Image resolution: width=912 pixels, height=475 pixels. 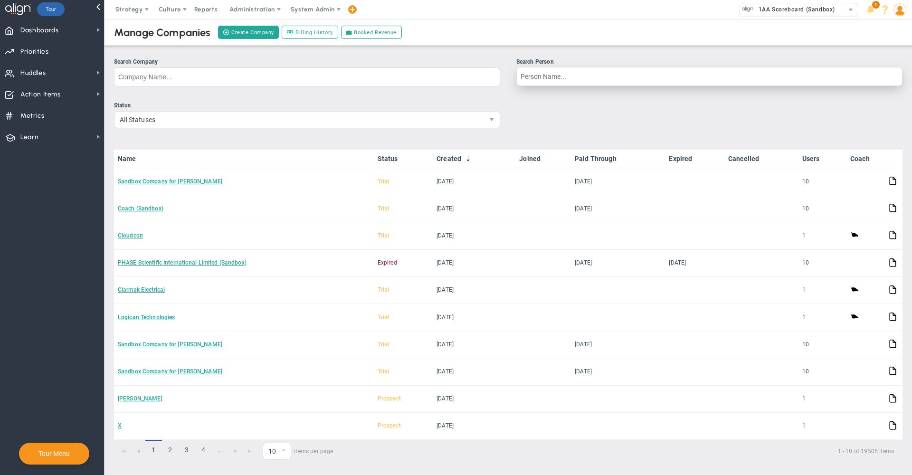 I want to click on a: 2, so click(x=170, y=450).